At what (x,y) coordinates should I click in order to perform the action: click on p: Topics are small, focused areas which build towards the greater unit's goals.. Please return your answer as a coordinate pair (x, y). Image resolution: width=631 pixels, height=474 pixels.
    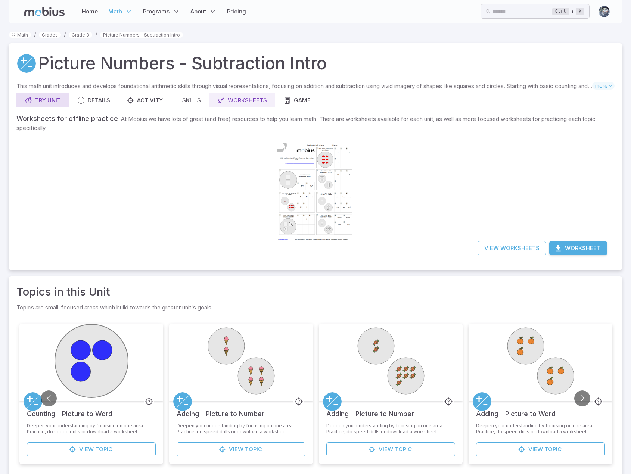
    Looking at the image, I should click on (315, 307).